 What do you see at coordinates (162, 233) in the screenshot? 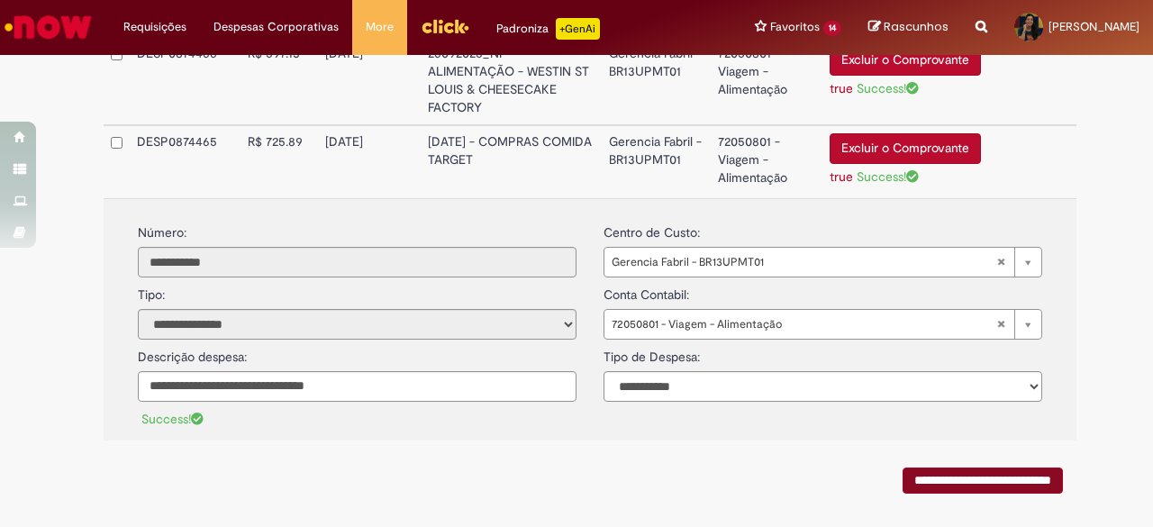
I see `label: Número:` at bounding box center [162, 233].